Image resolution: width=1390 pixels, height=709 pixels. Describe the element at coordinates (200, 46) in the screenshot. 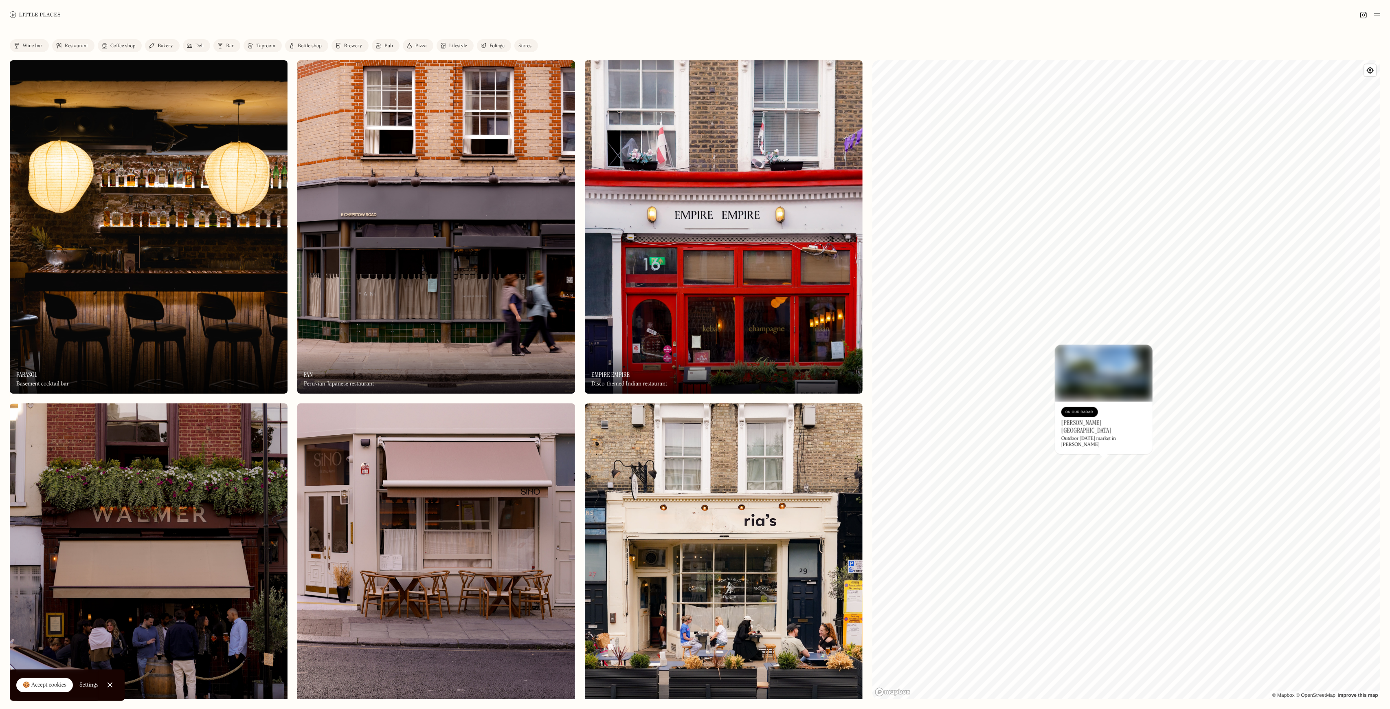

I see `div: Deli` at that location.